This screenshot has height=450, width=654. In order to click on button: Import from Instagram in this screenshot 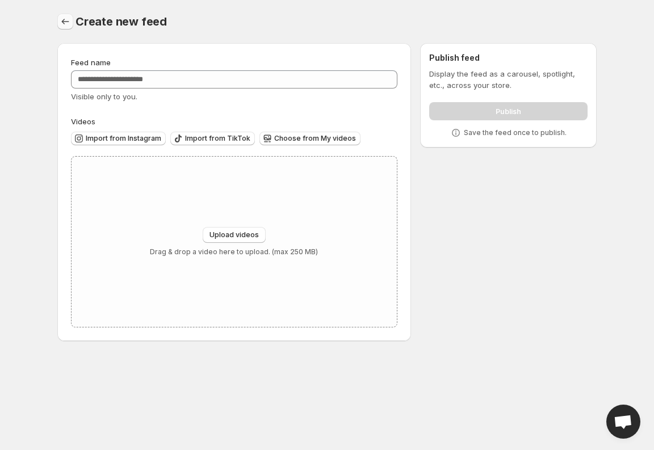, I will do `click(118, 138)`.